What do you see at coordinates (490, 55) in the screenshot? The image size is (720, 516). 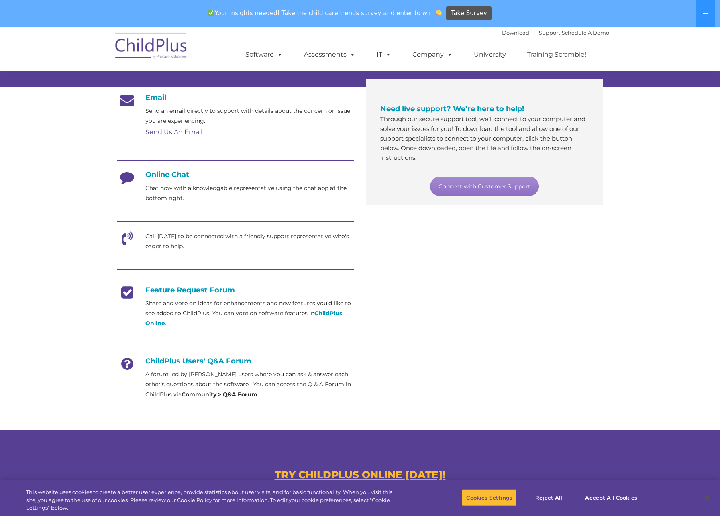 I see `a: University` at bounding box center [490, 55].